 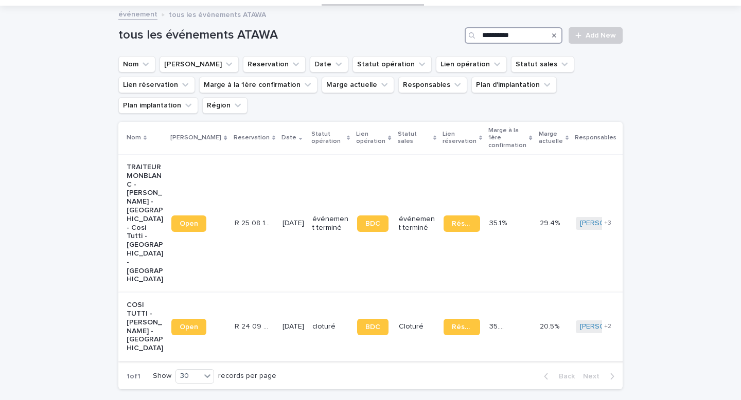 I want to click on p: Lien réservation, so click(x=460, y=138).